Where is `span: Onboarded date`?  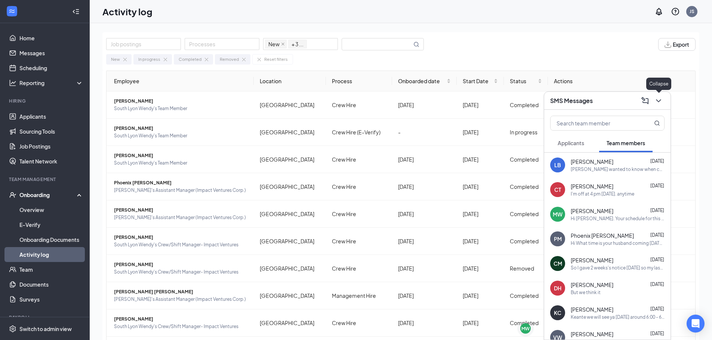 span: Onboarded date is located at coordinates (421, 81).